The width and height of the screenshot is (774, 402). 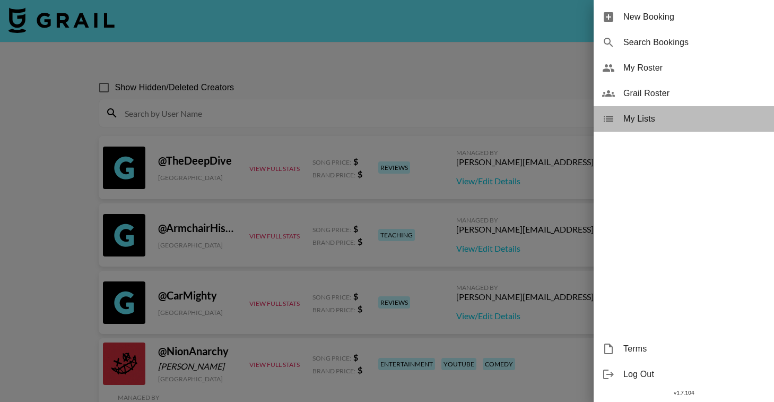 I want to click on div: Search Bookings, so click(x=684, y=42).